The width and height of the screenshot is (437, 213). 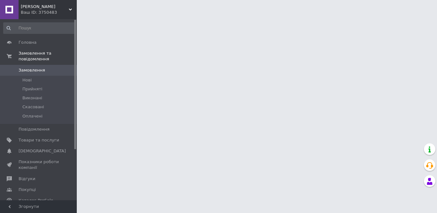 I want to click on span: Покупці, so click(x=27, y=190).